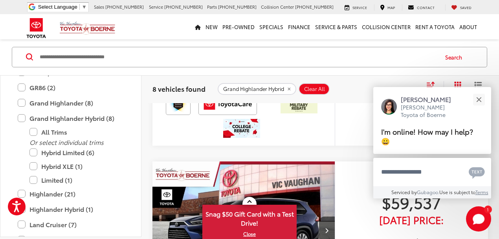 Image resolution: width=499 pixels, height=239 pixels. Describe the element at coordinates (435, 27) in the screenshot. I see `a: Rent a Toyota` at that location.